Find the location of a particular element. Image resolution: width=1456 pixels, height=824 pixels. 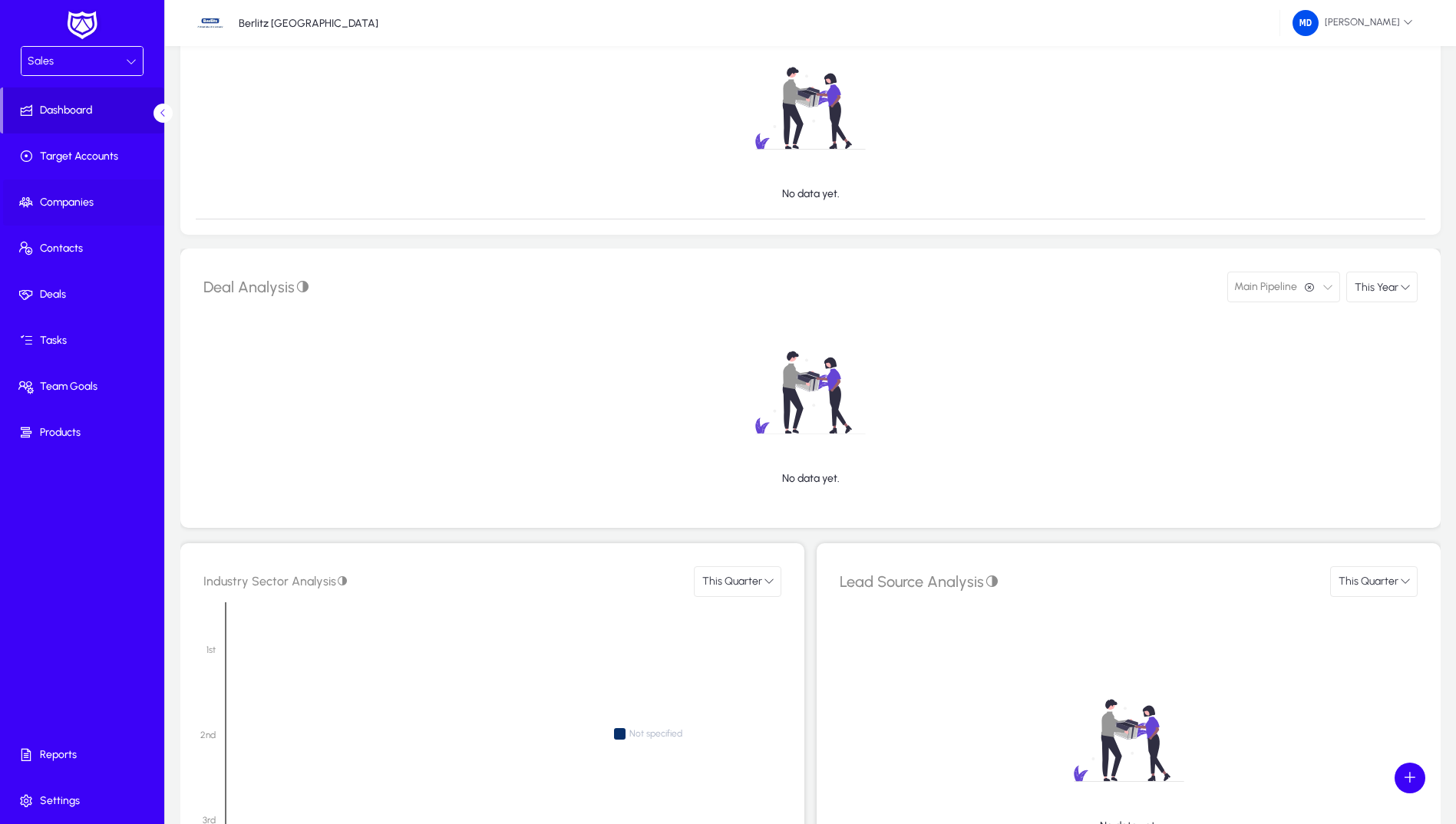

span: Main Pipeline is located at coordinates (1265, 287).